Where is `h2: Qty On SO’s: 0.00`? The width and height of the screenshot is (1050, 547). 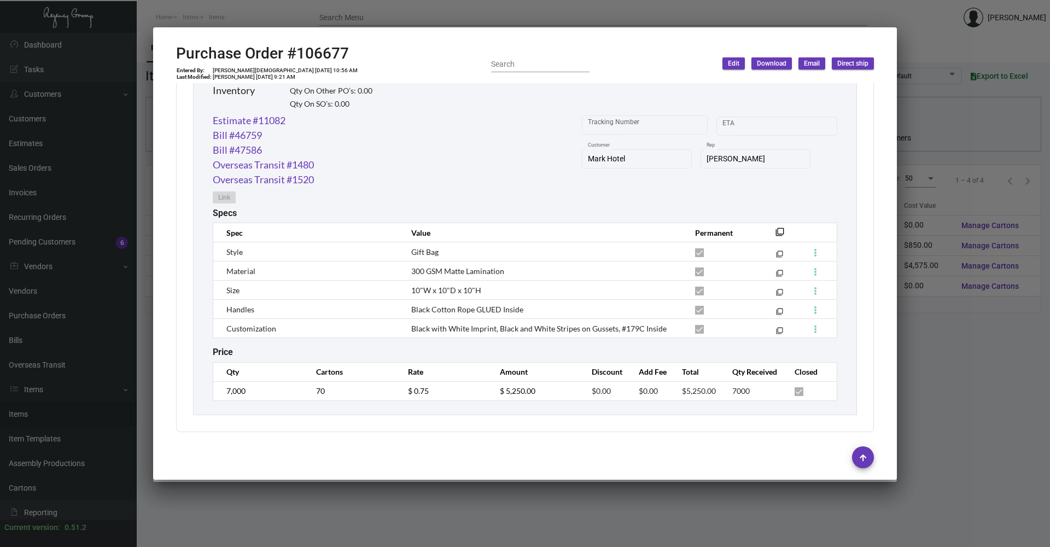
h2: Qty On SO’s: 0.00 is located at coordinates (331, 104).